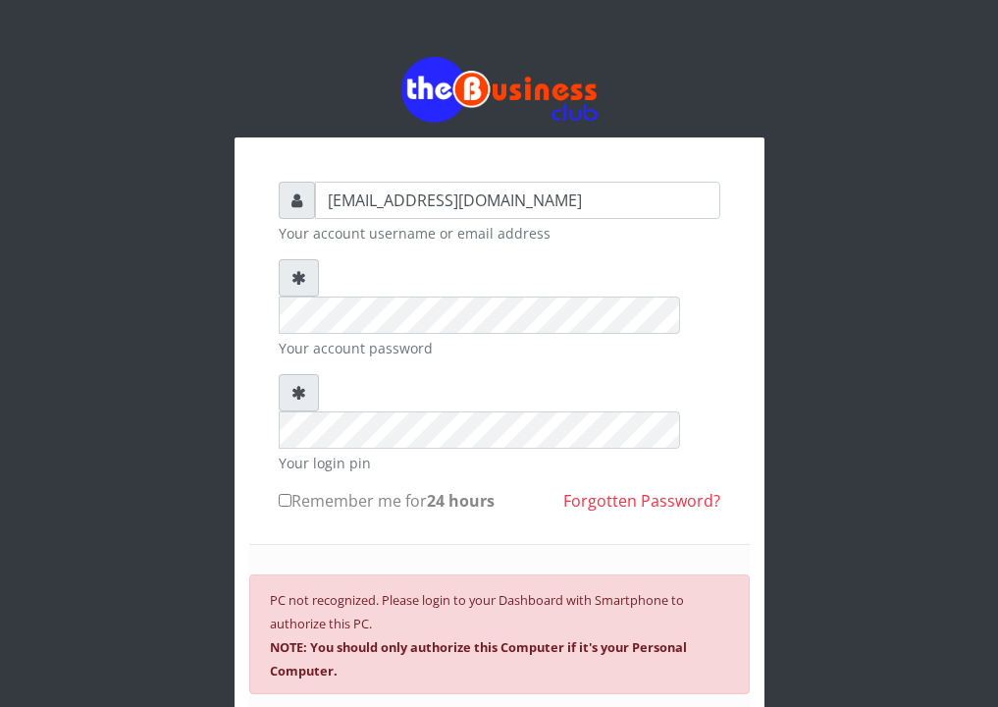 The height and width of the screenshot is (707, 998). I want to click on b: NOTE: You should only authorize this Computer if it's your Personal Computer., so click(478, 658).